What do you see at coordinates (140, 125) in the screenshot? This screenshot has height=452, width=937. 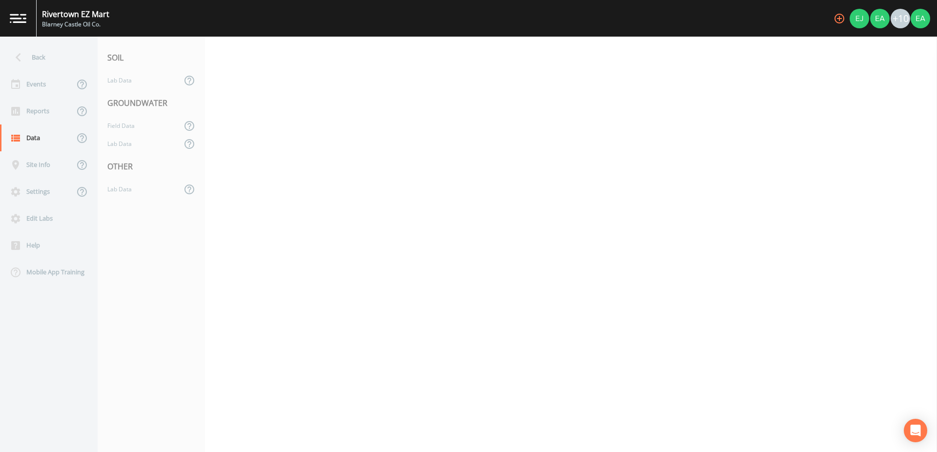 I see `div: Field Data` at bounding box center [140, 125].